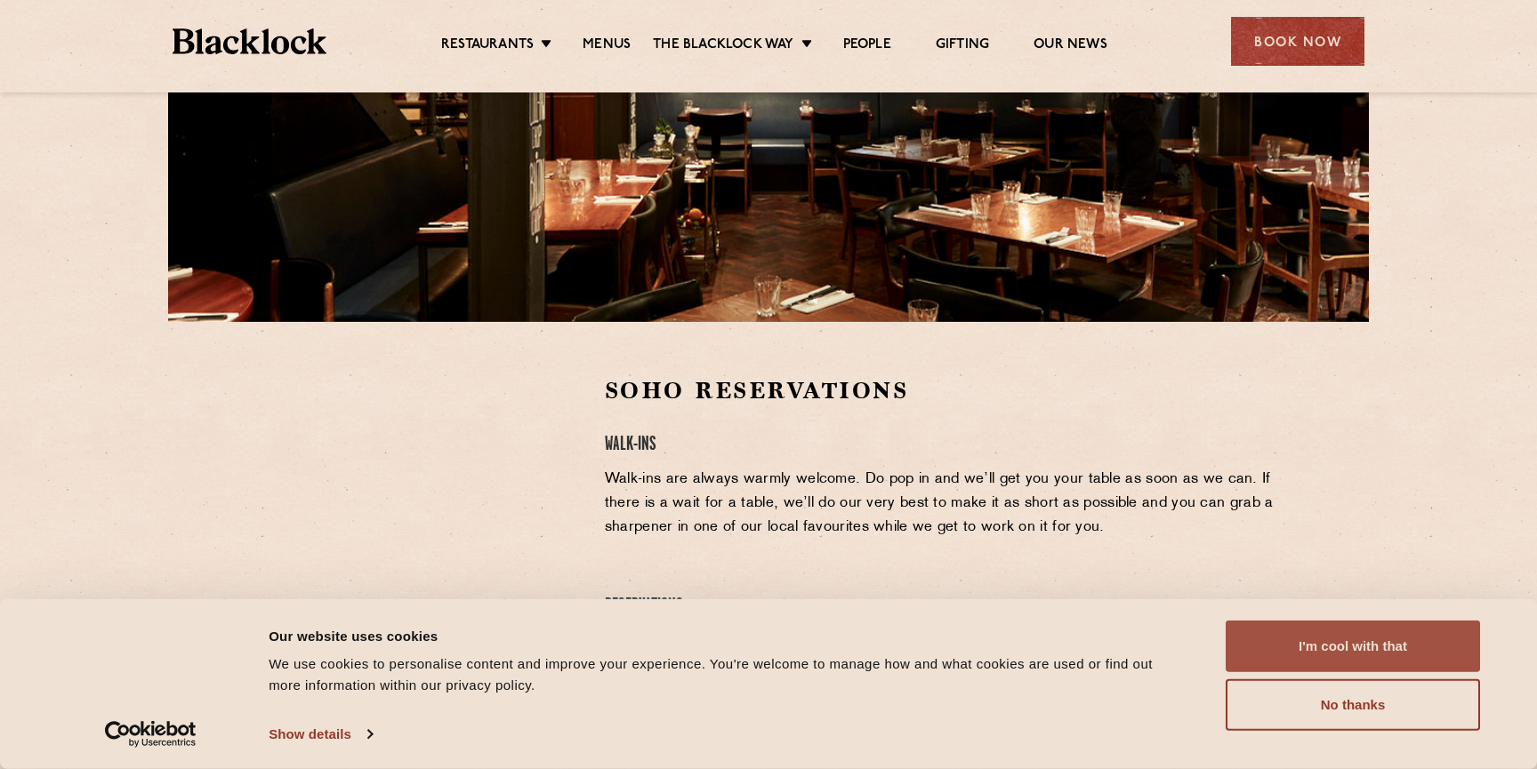  What do you see at coordinates (727, 675) in the screenshot?
I see `div: We use cookies to personalise content and improve your experience. You're welcome to manage how a...` at bounding box center [727, 675].